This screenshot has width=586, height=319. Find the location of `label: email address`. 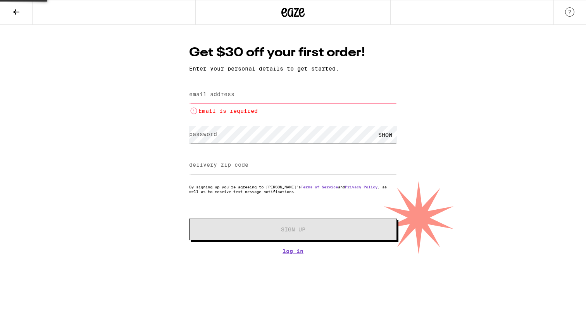

label: email address is located at coordinates (212, 94).